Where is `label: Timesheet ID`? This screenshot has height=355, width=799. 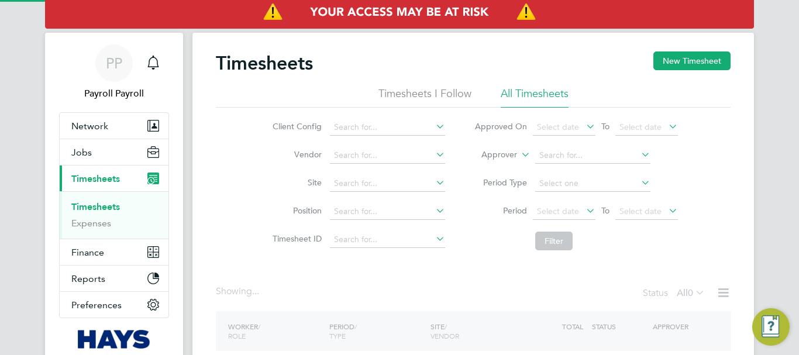
label: Timesheet ID is located at coordinates (296, 239).